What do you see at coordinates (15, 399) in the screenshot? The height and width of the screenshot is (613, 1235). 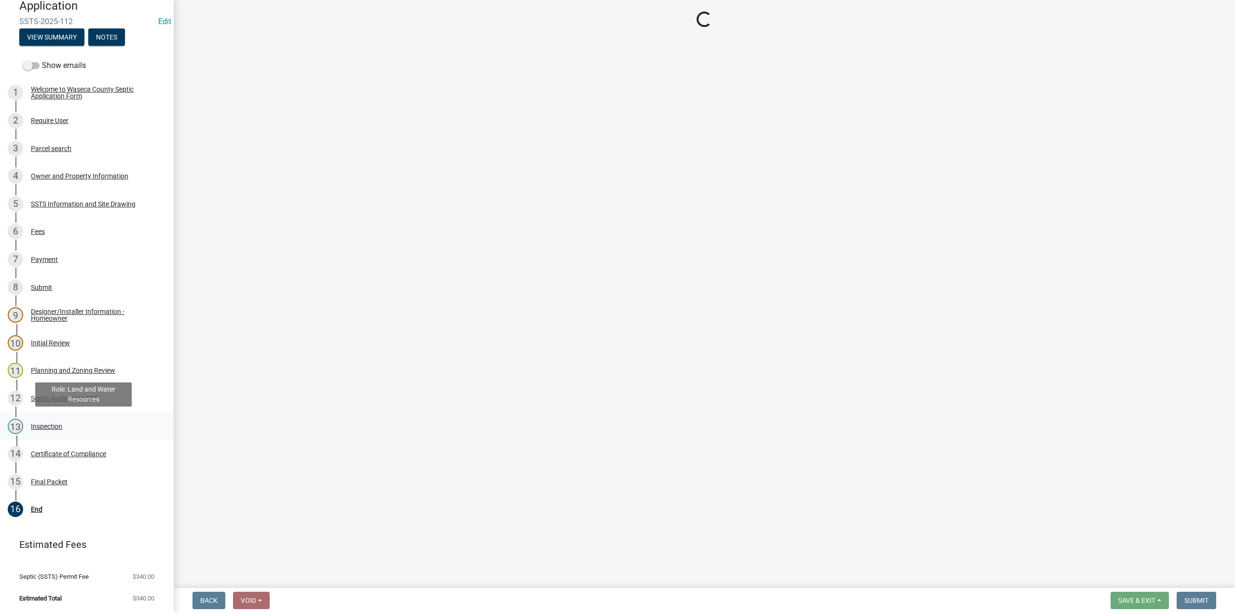 I see `div: 12` at bounding box center [15, 399].